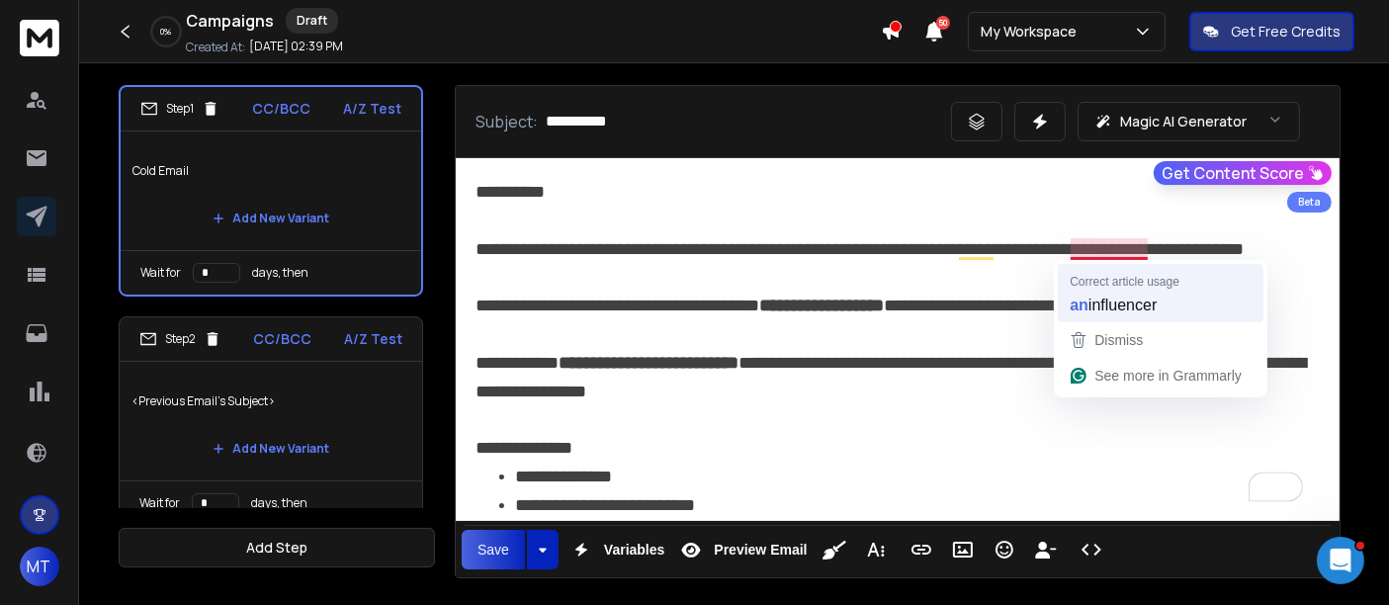 Image resolution: width=1389 pixels, height=605 pixels. I want to click on button: More Text, so click(876, 550).